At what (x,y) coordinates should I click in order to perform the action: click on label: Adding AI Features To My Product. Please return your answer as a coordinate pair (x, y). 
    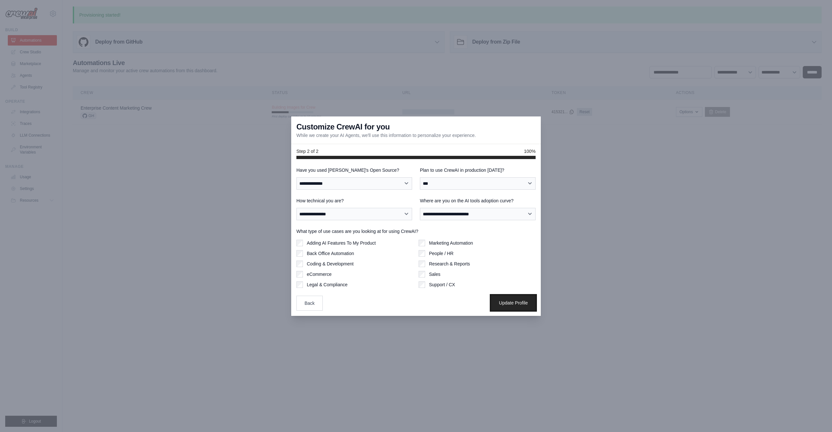
    Looking at the image, I should click on (341, 243).